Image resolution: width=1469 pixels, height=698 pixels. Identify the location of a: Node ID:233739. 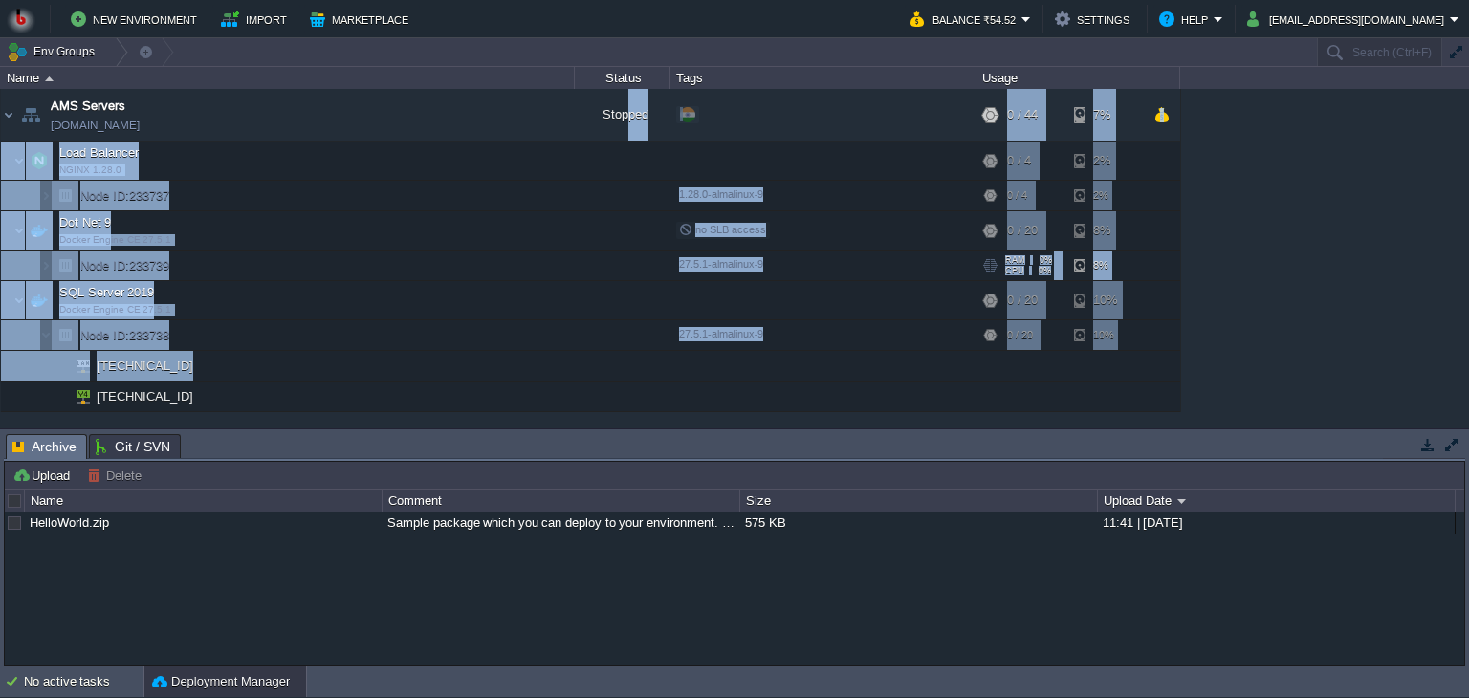
(125, 265).